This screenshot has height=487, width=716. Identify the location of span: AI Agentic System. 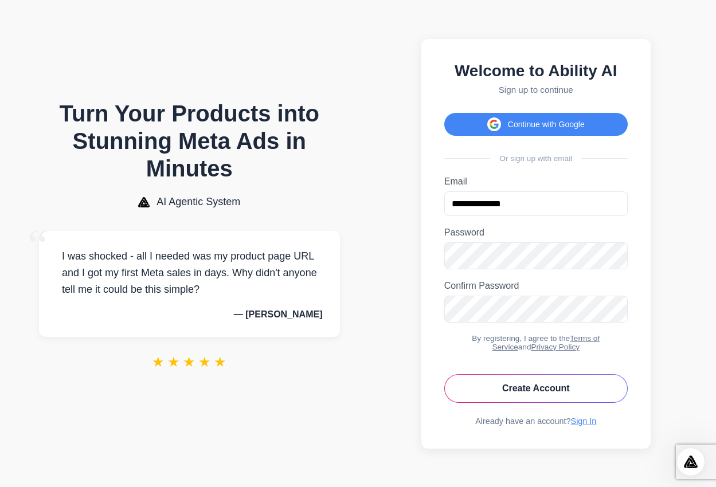
(198, 202).